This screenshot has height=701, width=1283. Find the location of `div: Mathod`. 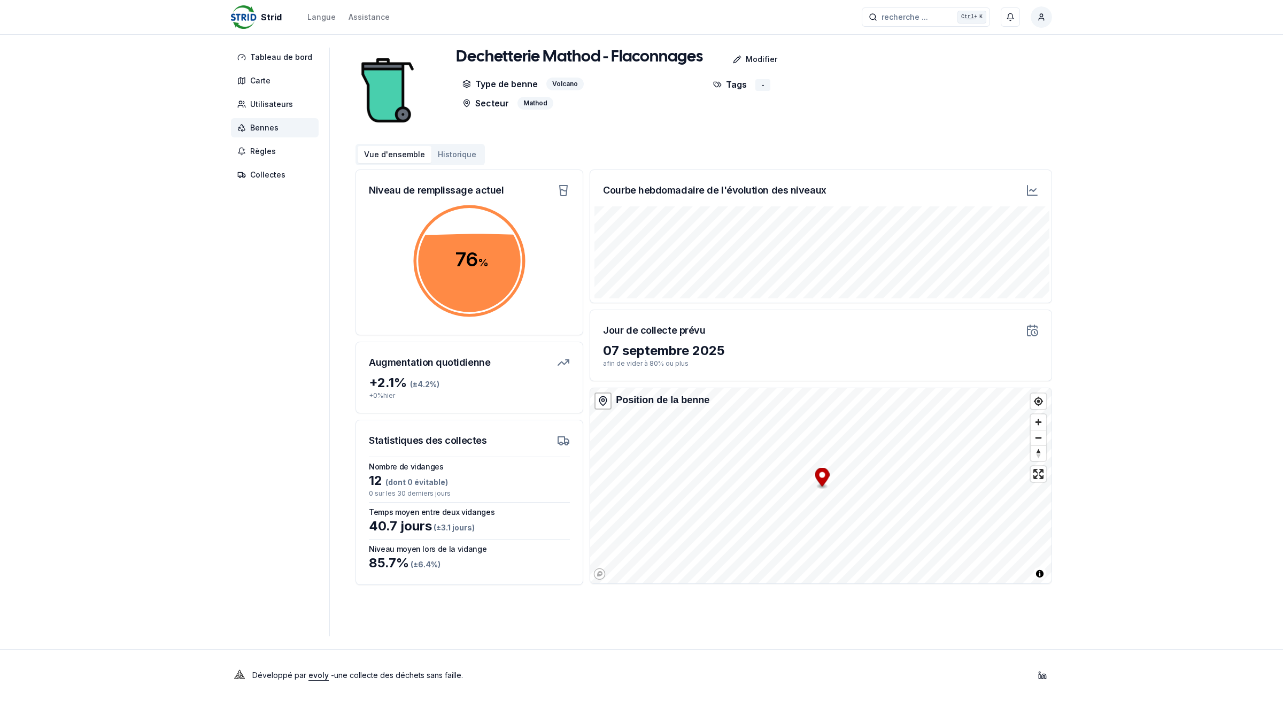

div: Mathod is located at coordinates (535, 103).